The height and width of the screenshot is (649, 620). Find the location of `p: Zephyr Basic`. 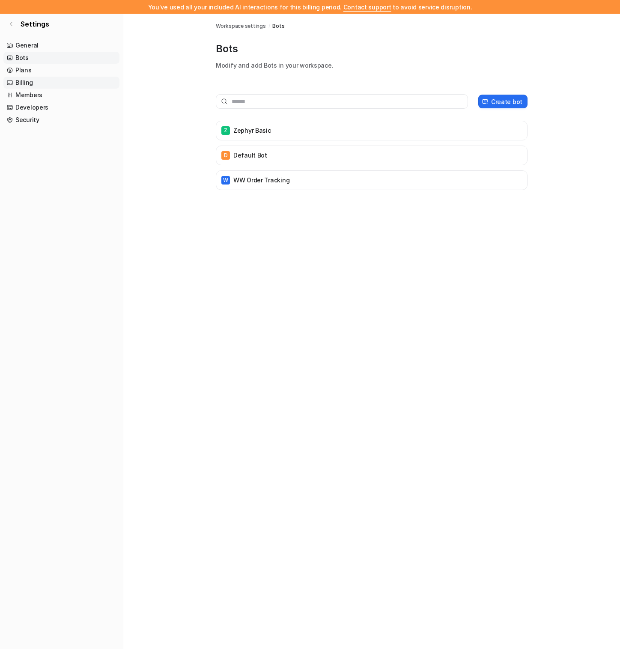

p: Zephyr Basic is located at coordinates (252, 131).